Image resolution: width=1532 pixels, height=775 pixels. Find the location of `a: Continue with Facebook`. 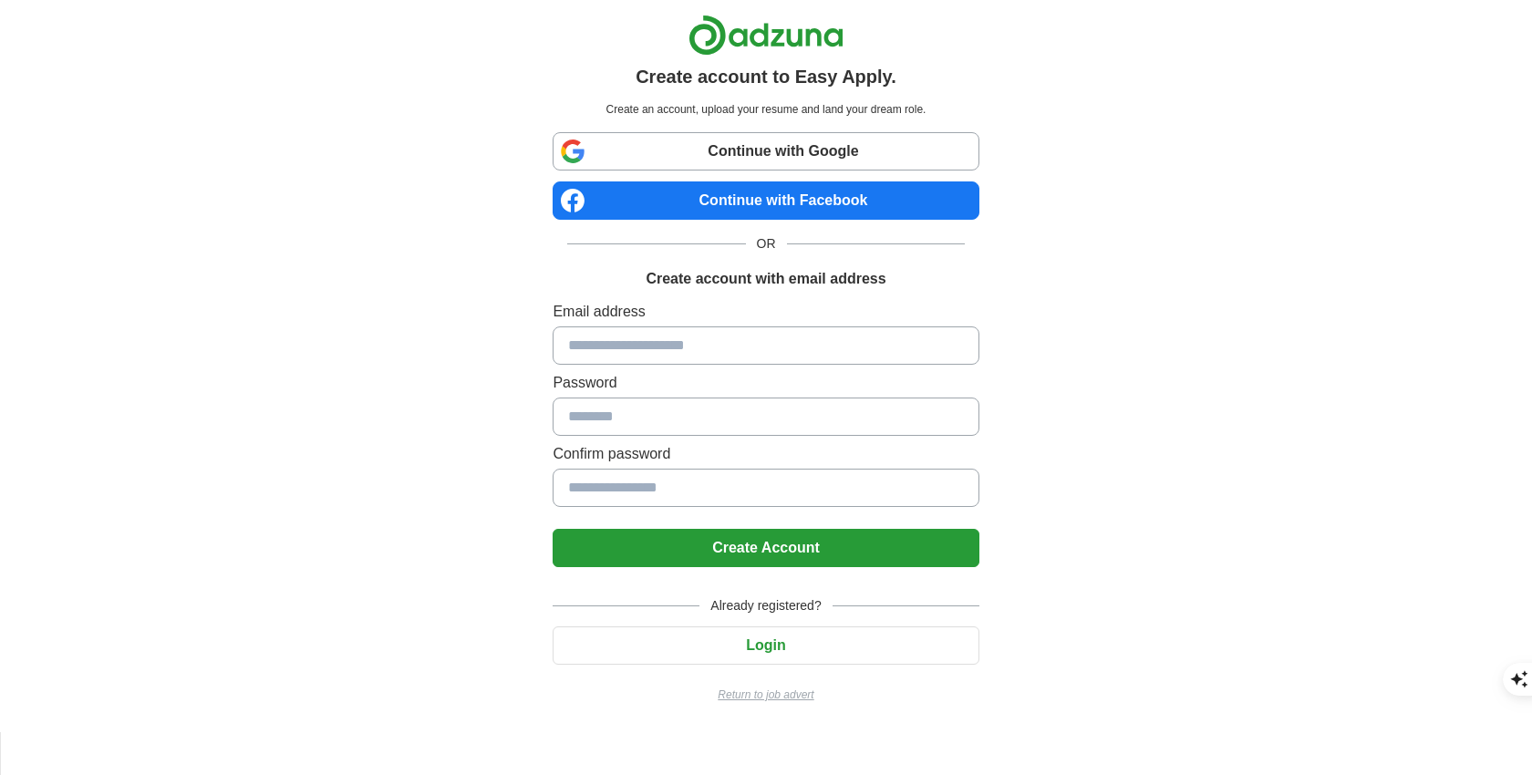

a: Continue with Facebook is located at coordinates (765, 201).